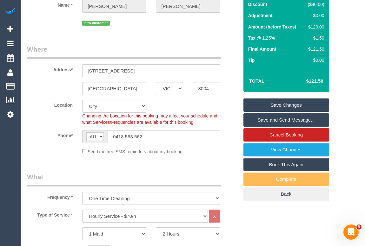  Describe the element at coordinates (10, 11) in the screenshot. I see `a: Automaid Logo` at that location.